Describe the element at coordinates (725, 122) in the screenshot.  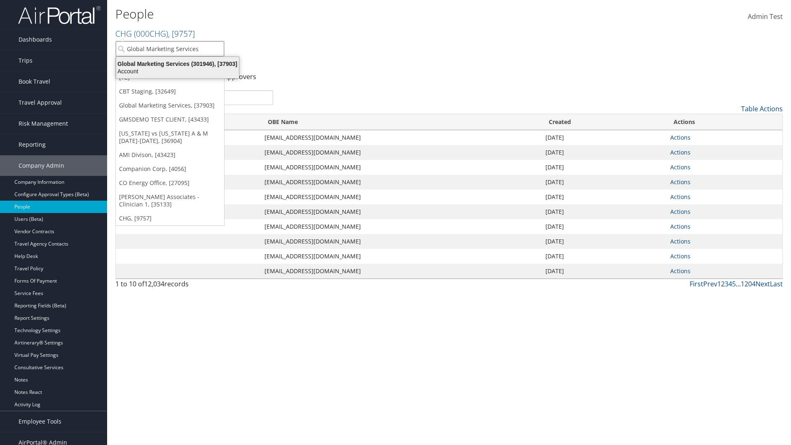
I see `th: Actions` at that location.